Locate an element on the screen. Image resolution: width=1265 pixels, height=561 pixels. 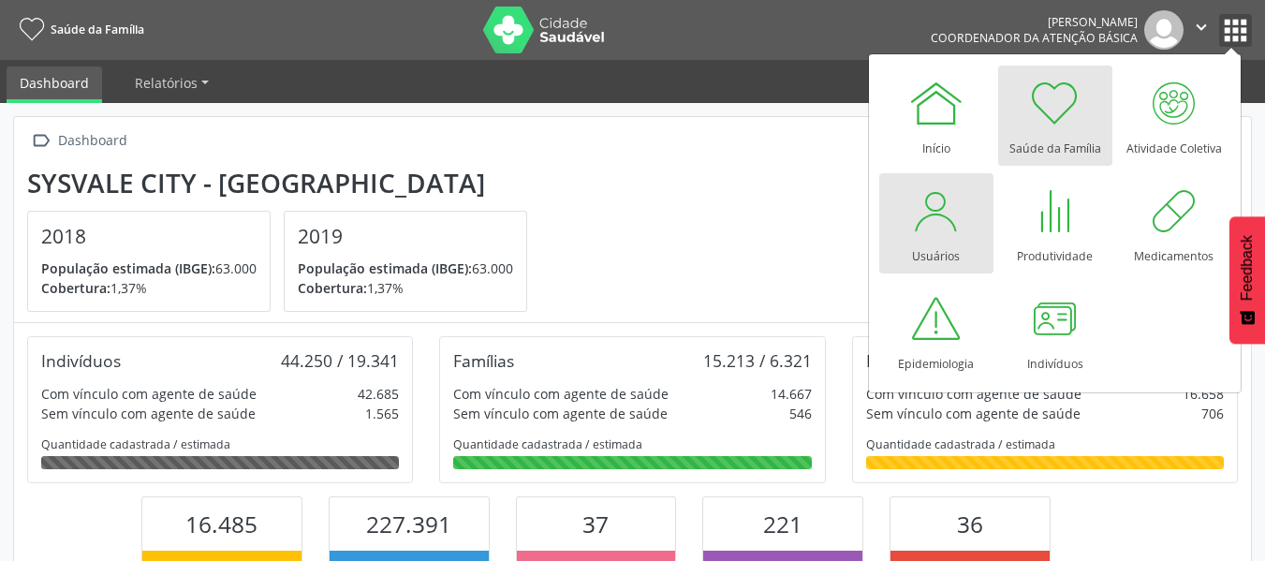
span: Relatórios is located at coordinates (166, 82).